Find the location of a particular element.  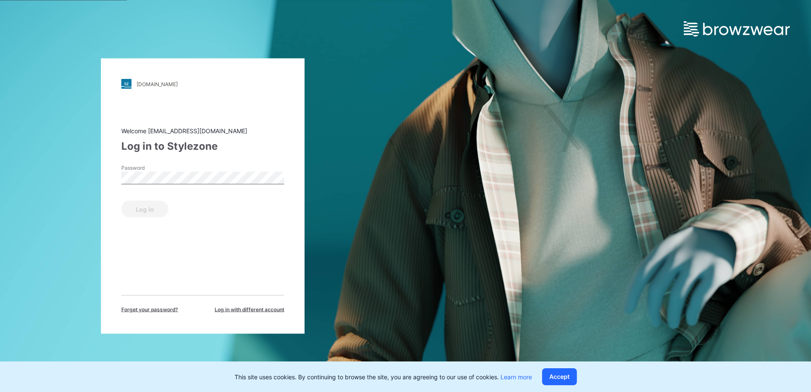

div: Log in to Stylezone is located at coordinates (203, 146).